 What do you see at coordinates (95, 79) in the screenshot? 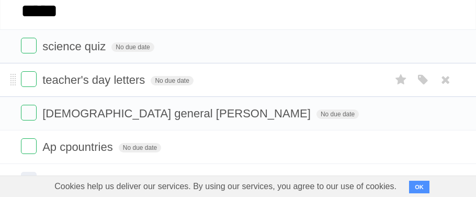
I see `span: teacher's day letters` at bounding box center [95, 79].